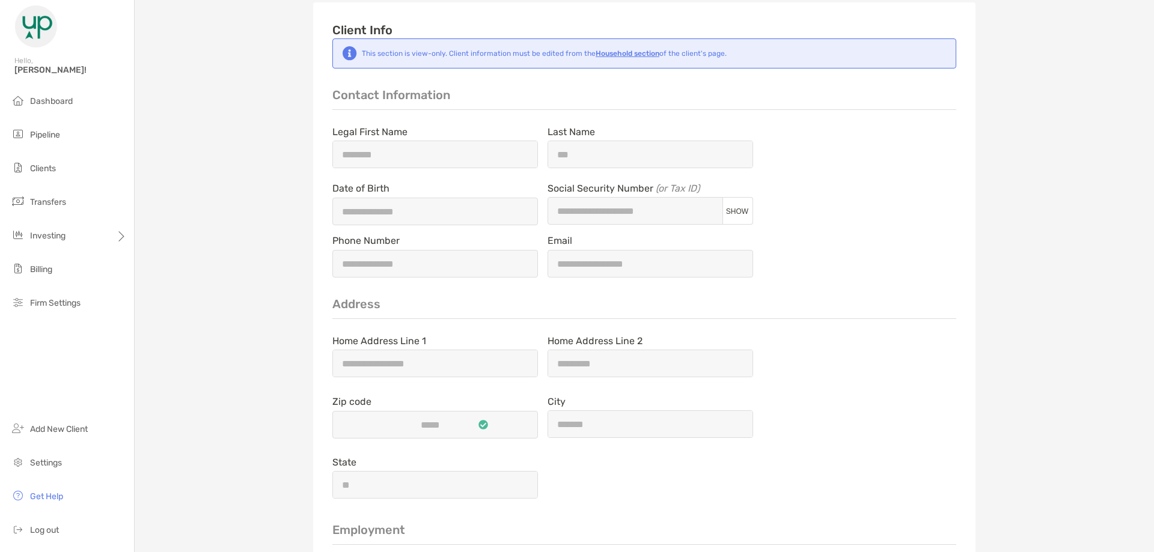  Describe the element at coordinates (737, 211) in the screenshot. I see `button: Social Security Number (or Tax ID)` at that location.